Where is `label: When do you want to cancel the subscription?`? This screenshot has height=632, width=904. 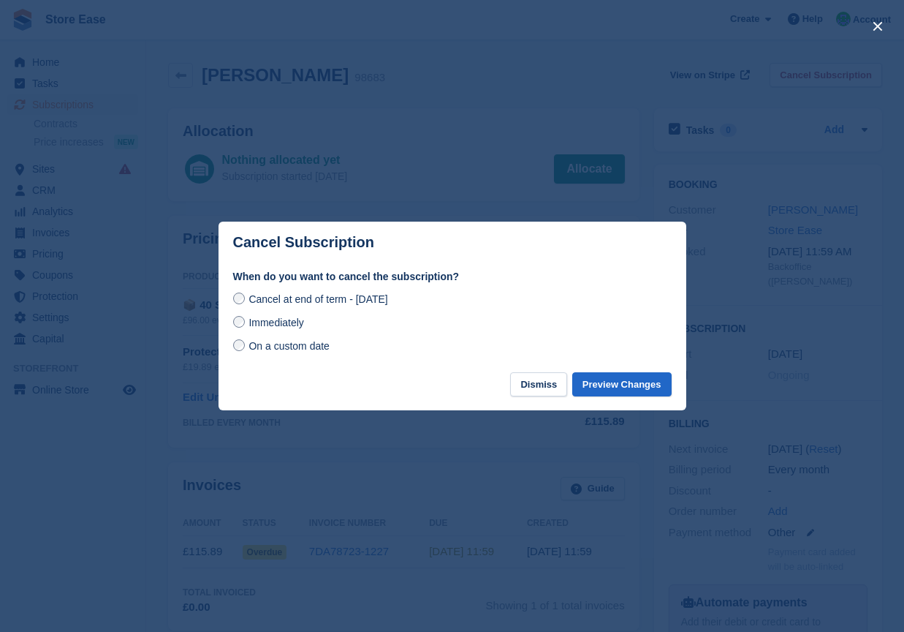
label: When do you want to cancel the subscription? is located at coordinates (453, 276).